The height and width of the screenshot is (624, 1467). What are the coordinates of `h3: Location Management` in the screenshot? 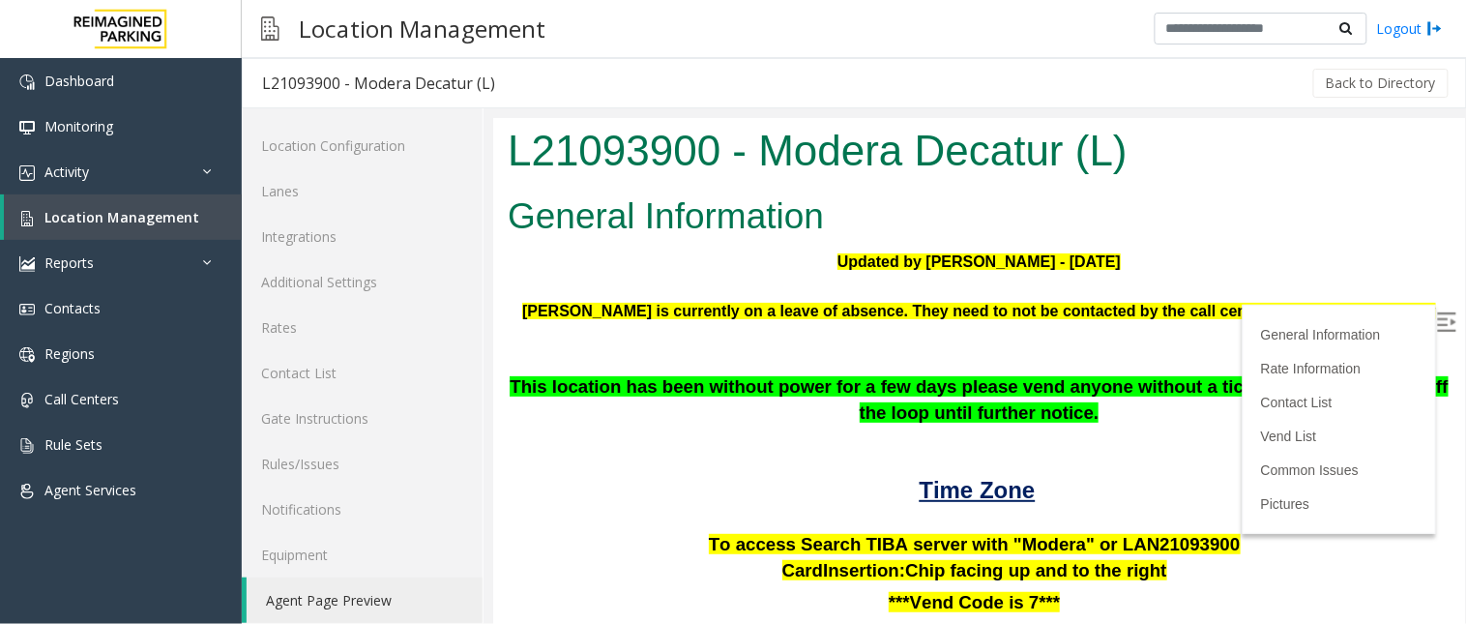 It's located at (422, 28).